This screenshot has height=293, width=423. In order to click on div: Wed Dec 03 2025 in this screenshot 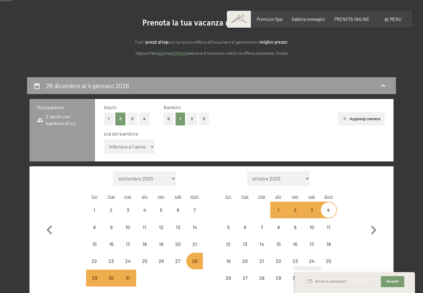, I will do `click(128, 210)`.